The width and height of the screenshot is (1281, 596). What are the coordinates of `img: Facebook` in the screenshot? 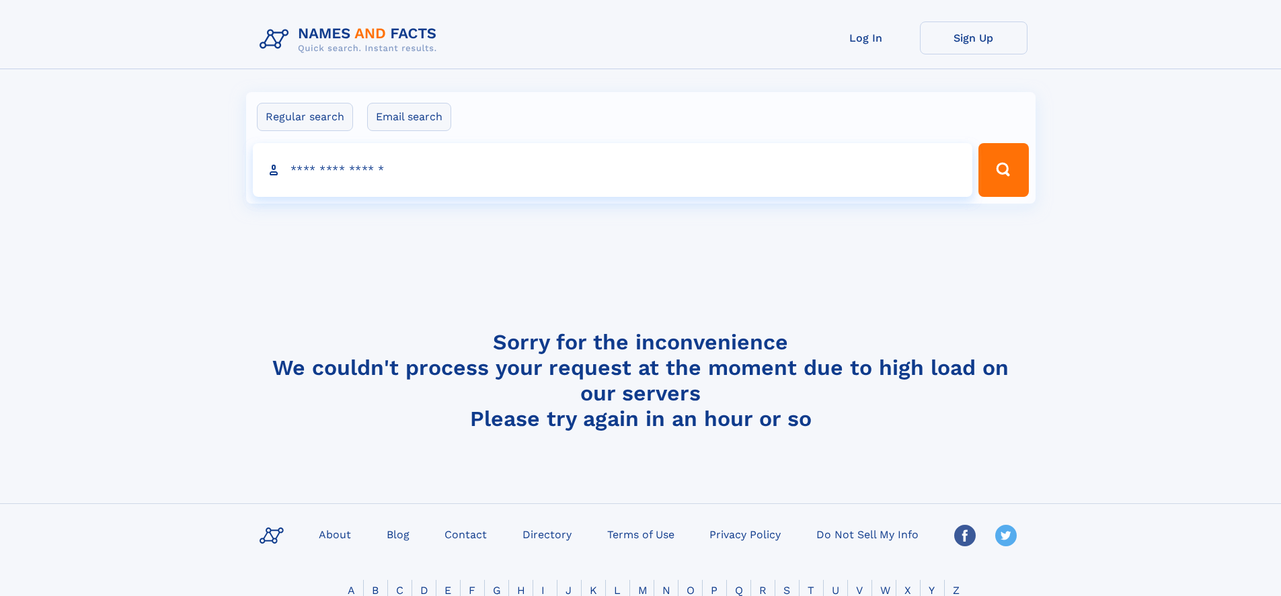 It's located at (965, 536).